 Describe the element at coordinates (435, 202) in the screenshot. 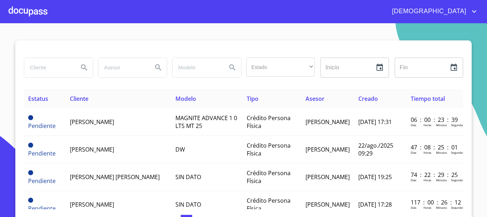

I see `p: 117 : 00 : 26 : 12` at that location.